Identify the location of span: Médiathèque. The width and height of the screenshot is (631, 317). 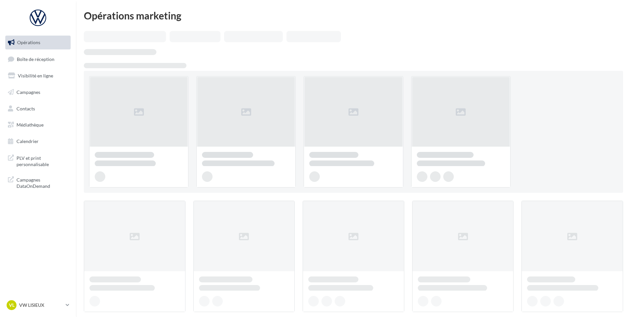
(30, 125).